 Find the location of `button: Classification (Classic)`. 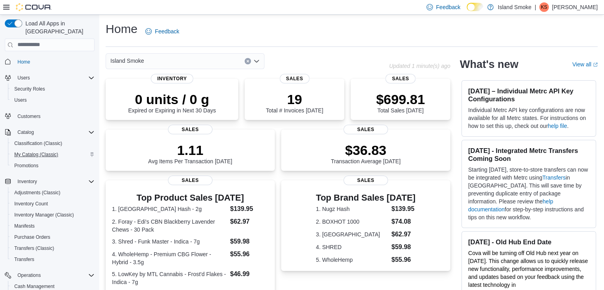

button: Classification (Classic) is located at coordinates (53, 143).